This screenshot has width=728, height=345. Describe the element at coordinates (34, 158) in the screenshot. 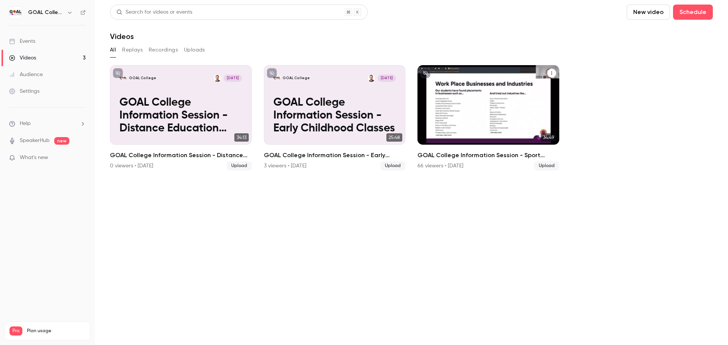

I see `span: What's new` at that location.